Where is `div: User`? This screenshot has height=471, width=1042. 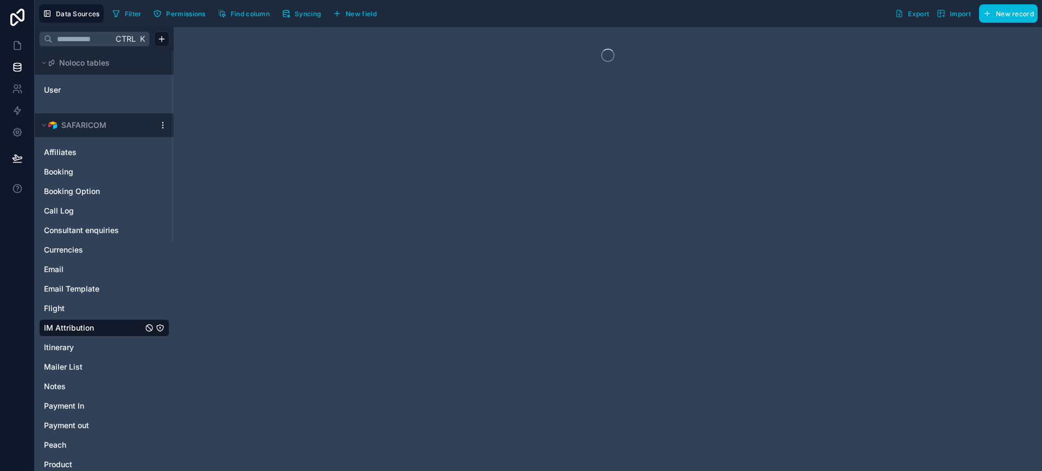 div: User is located at coordinates (104, 90).